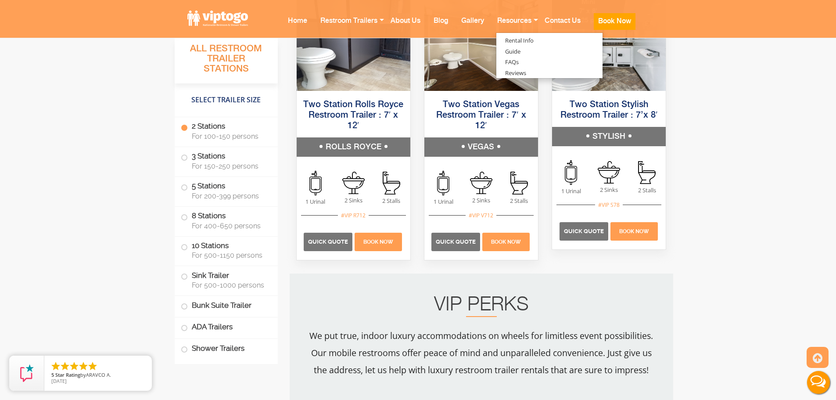  I want to click on span: Star Rating, so click(68, 374).